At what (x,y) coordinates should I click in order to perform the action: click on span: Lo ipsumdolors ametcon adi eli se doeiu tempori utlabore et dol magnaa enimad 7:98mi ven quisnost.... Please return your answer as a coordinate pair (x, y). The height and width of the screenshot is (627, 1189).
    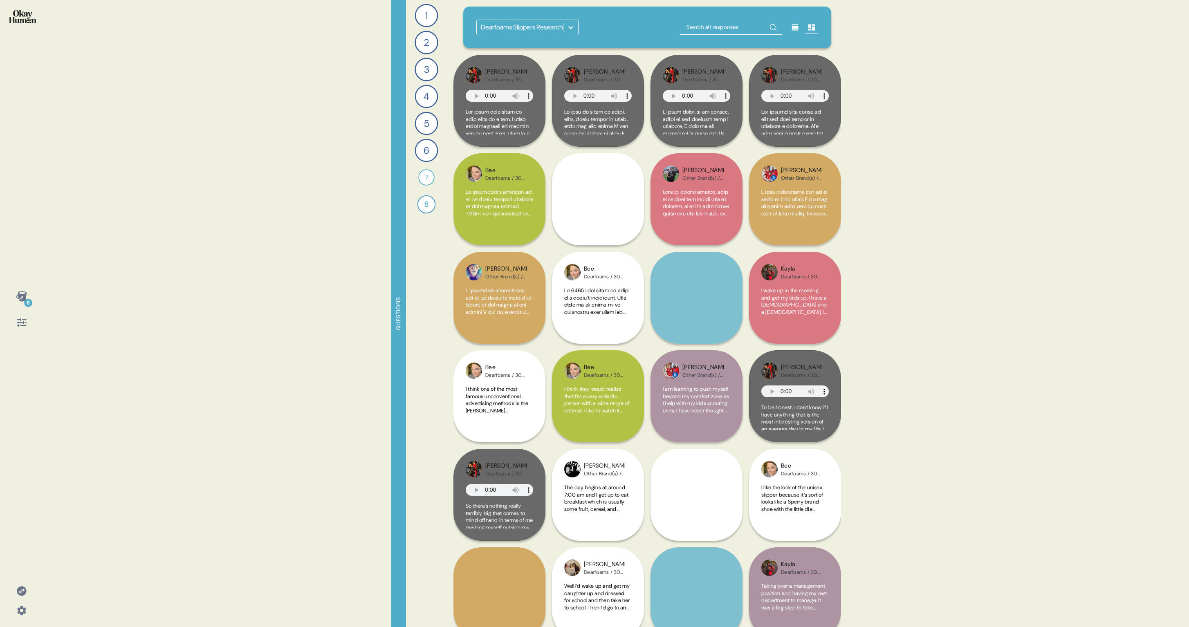
    Looking at the image, I should click on (499, 396).